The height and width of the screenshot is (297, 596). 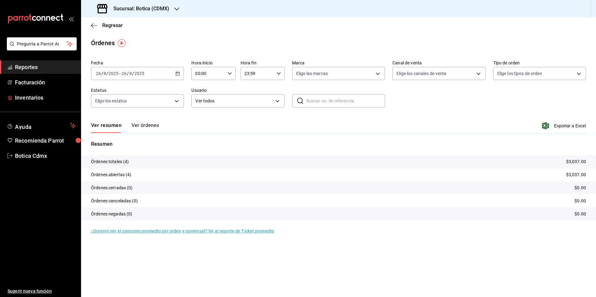 What do you see at coordinates (45, 156) in the screenshot?
I see `span: Botica Cdmx` at bounding box center [45, 156].